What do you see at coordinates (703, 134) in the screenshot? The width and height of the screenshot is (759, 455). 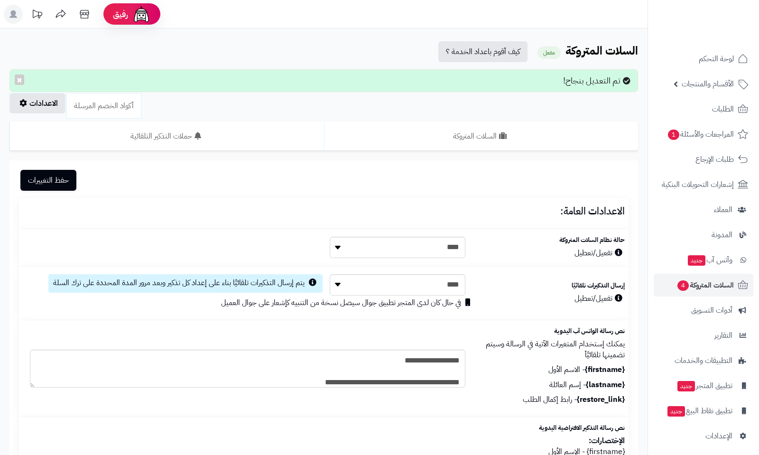 I see `a: المراجعات والأسئلة1` at bounding box center [703, 134].